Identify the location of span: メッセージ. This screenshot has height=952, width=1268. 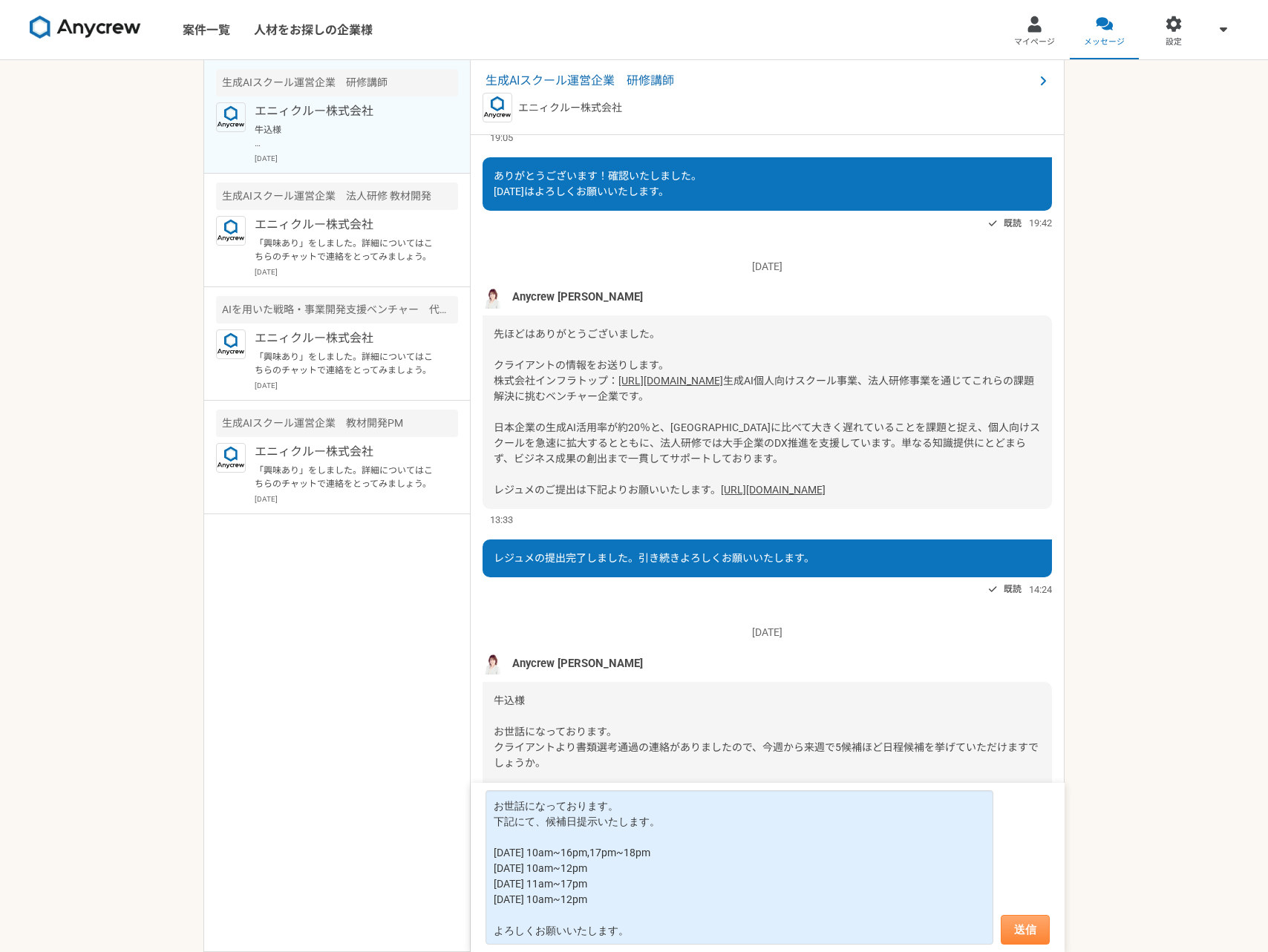
(1104, 42).